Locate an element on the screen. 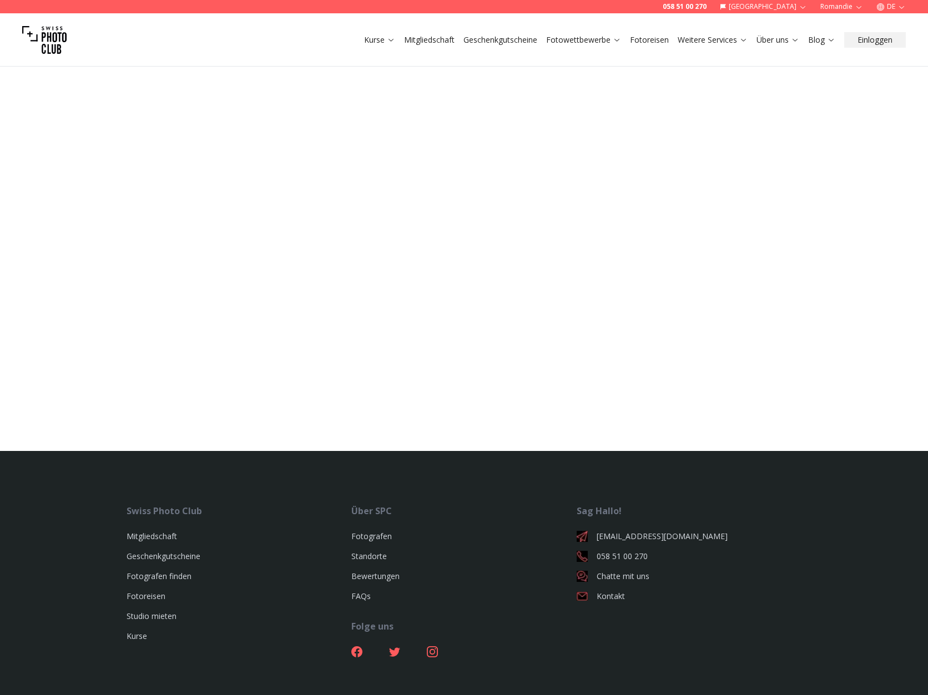 Image resolution: width=928 pixels, height=695 pixels. a: FAQs is located at coordinates (361, 596).